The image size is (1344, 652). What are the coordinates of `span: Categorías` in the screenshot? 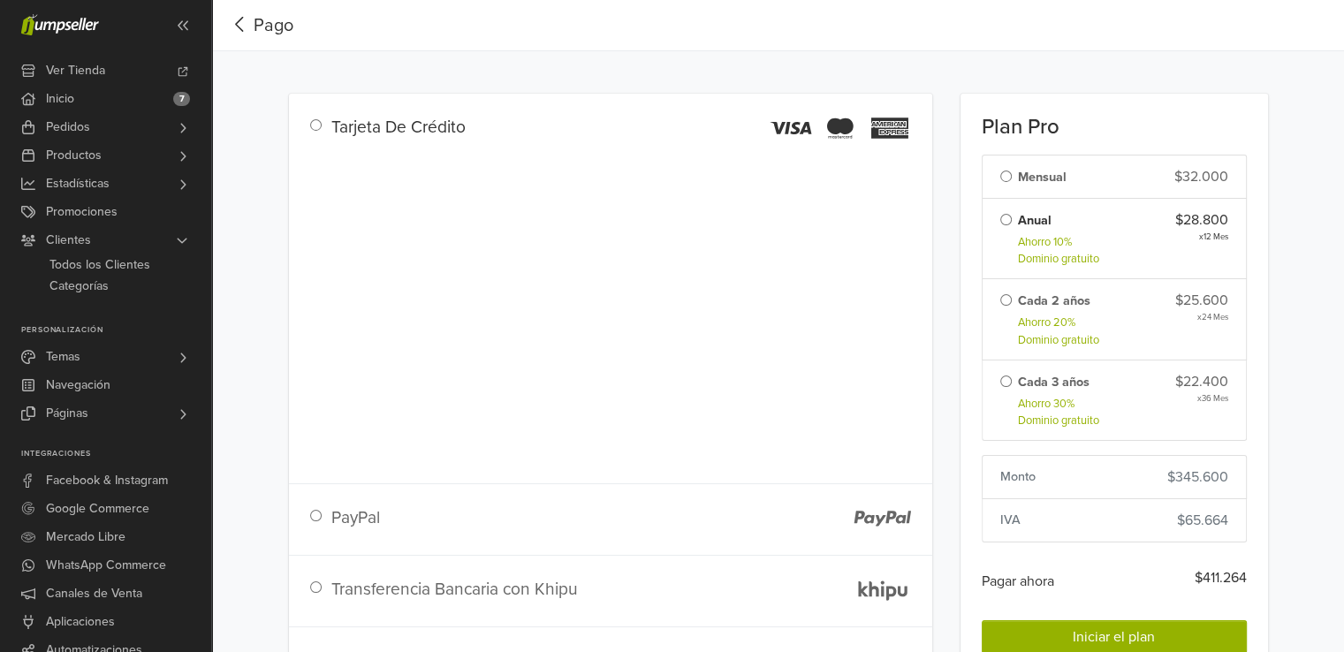 It's located at (79, 286).